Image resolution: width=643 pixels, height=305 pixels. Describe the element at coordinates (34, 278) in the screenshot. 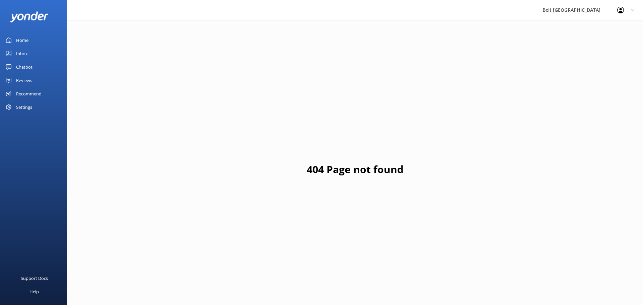

I see `div: Support Docs` at that location.